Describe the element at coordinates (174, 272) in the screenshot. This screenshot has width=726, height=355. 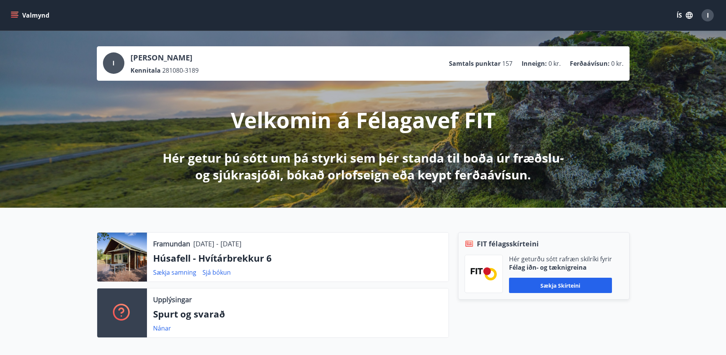
I see `a: Sækja samning` at that location.